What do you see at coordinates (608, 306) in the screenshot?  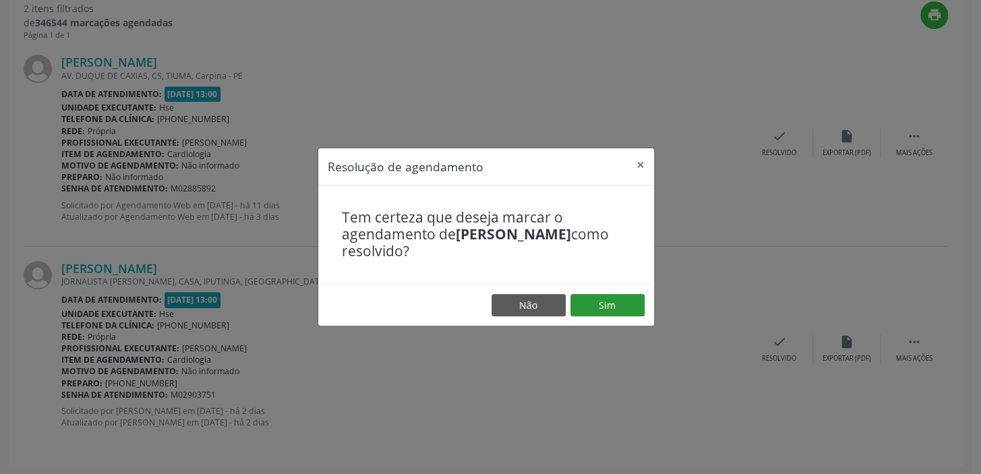 I see `button: Sim` at bounding box center [608, 306].